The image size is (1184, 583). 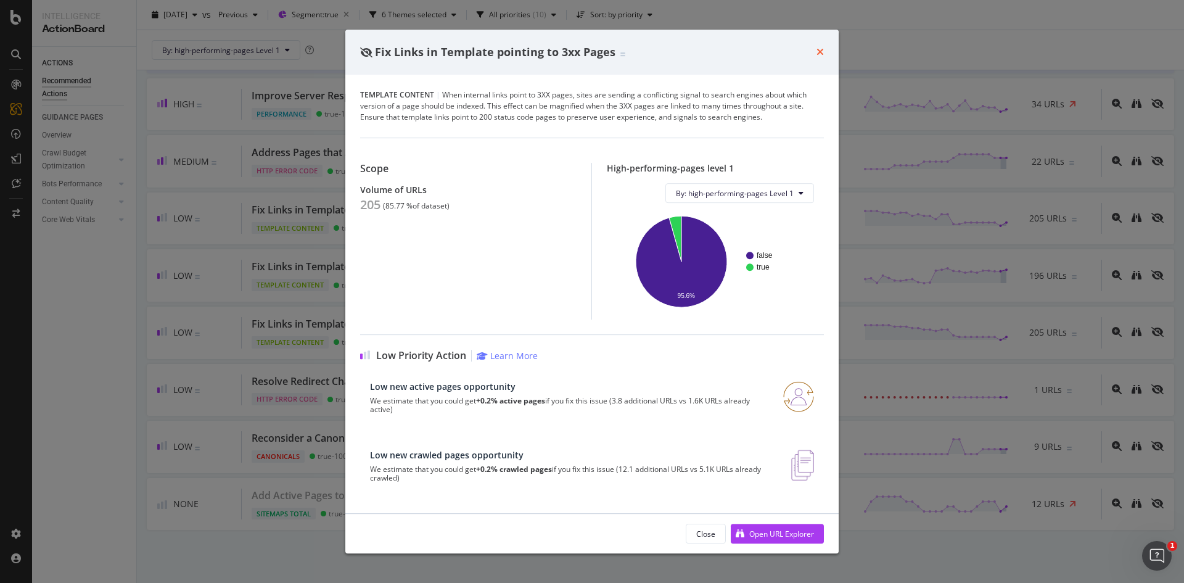 What do you see at coordinates (421, 355) in the screenshot?
I see `span: Low Priority Action` at bounding box center [421, 355].